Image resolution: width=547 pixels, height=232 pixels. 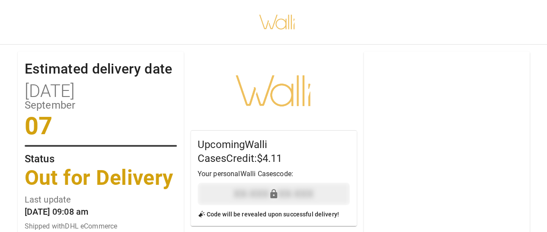 I want to click on h5: Upcoming Walli Cases Credit: $4.11, so click(x=274, y=151).